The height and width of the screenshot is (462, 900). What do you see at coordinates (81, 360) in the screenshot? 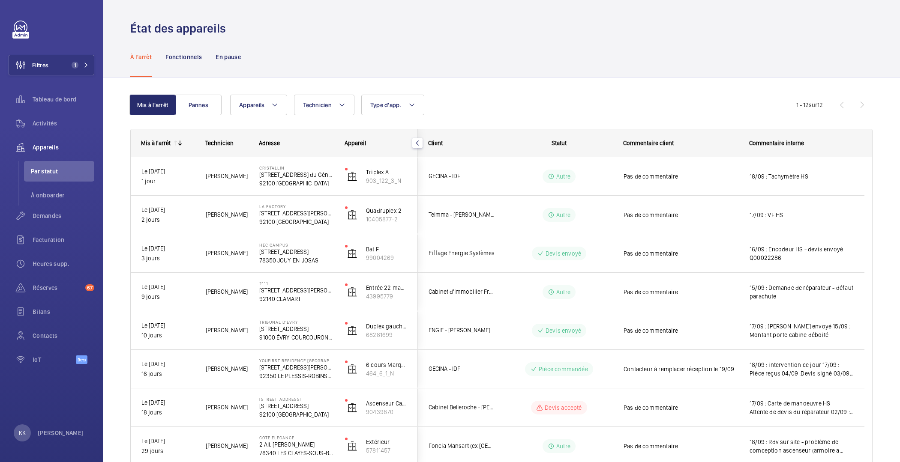
I see `span: Beta` at bounding box center [81, 360].